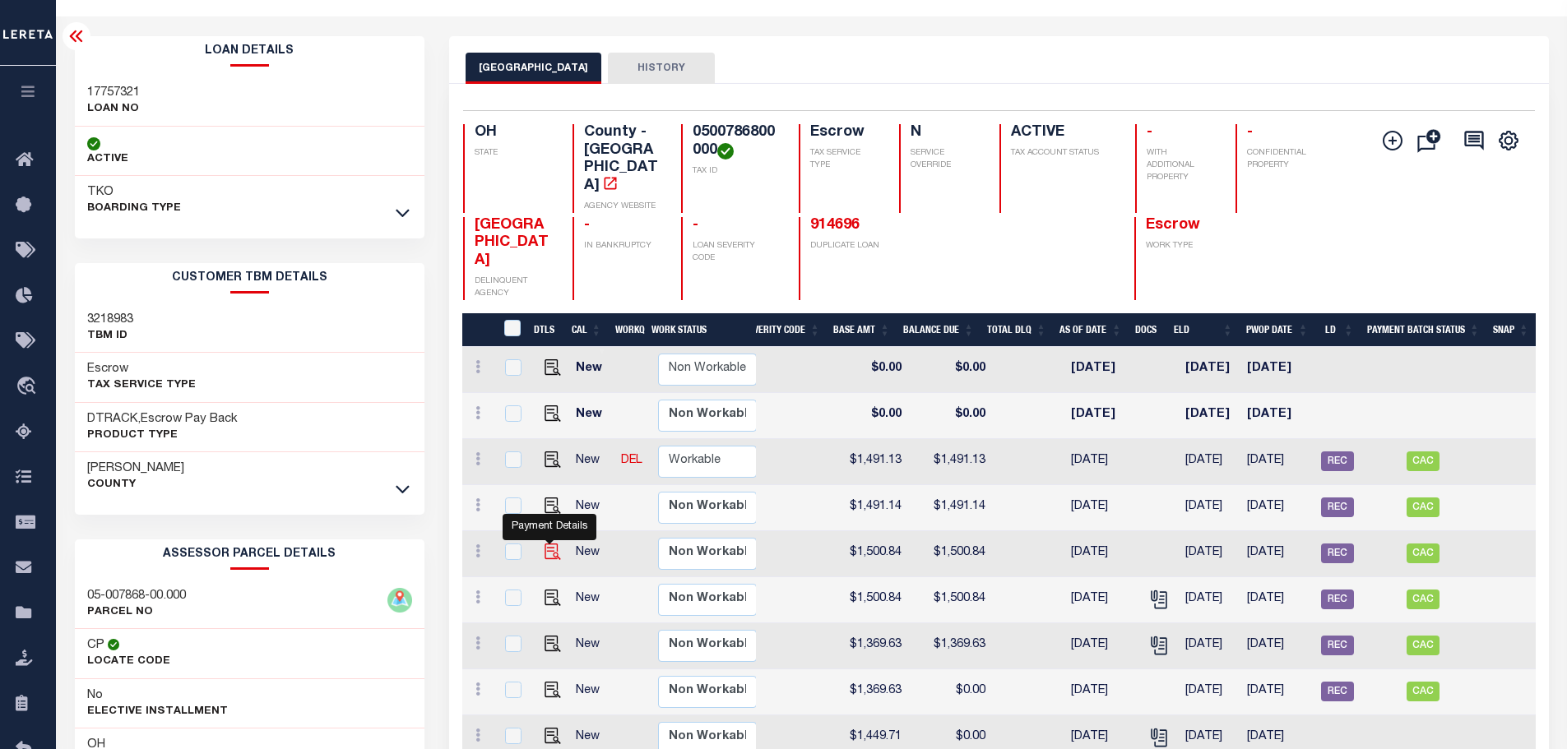 Image resolution: width=1567 pixels, height=749 pixels. What do you see at coordinates (1063, 133) in the screenshot?
I see `h4: ACTIVE` at bounding box center [1063, 133].